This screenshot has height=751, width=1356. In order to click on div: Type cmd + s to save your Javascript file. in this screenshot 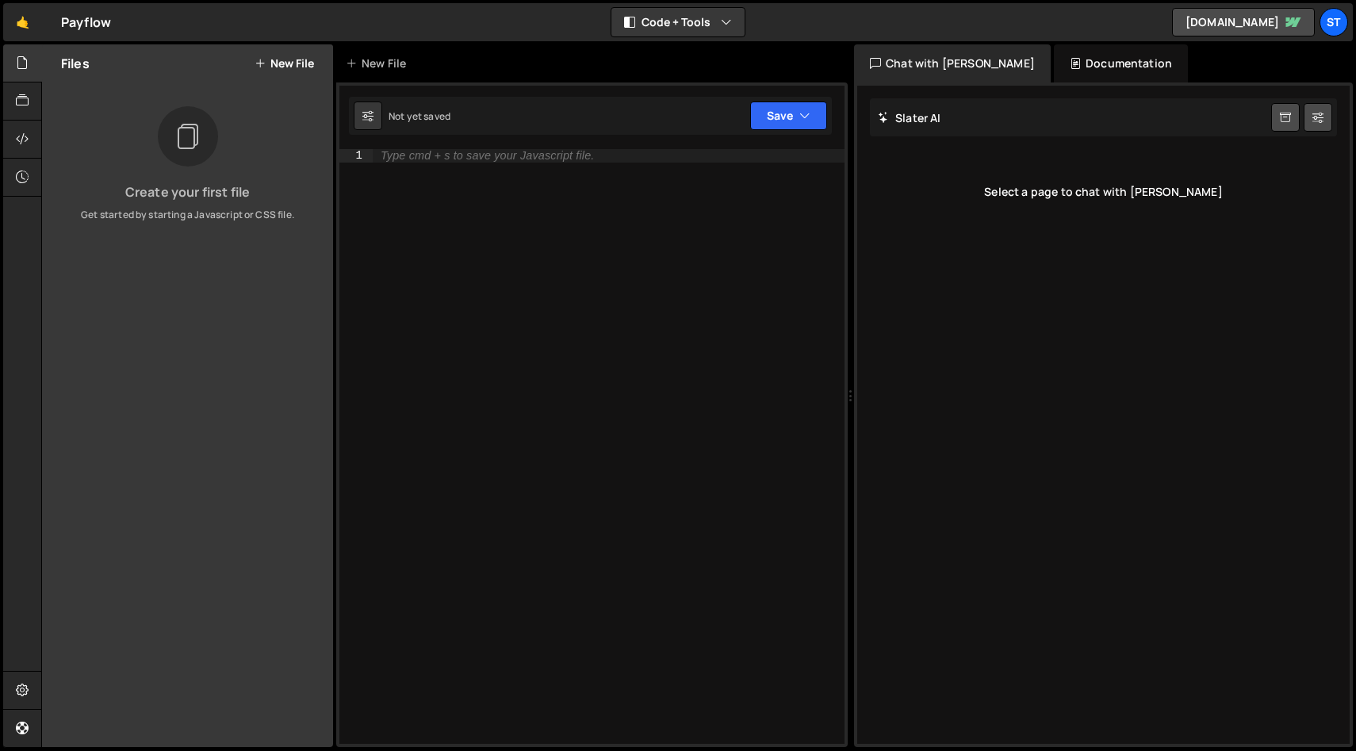, I will do `click(487, 155)`.